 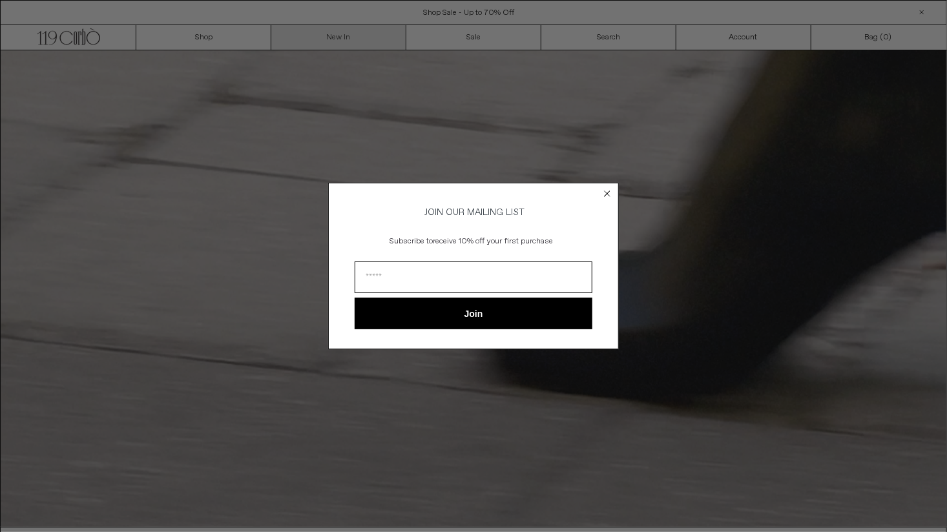 I want to click on span: receive 10% off your first purchase, so click(x=494, y=242).